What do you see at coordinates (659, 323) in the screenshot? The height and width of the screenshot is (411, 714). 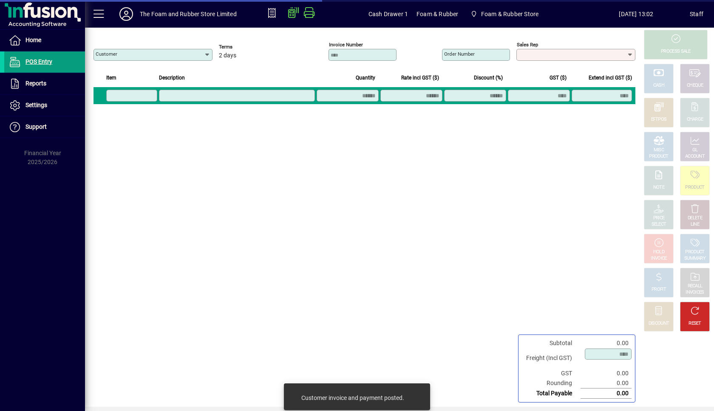 I see `div: DISCOUNT` at bounding box center [659, 323].